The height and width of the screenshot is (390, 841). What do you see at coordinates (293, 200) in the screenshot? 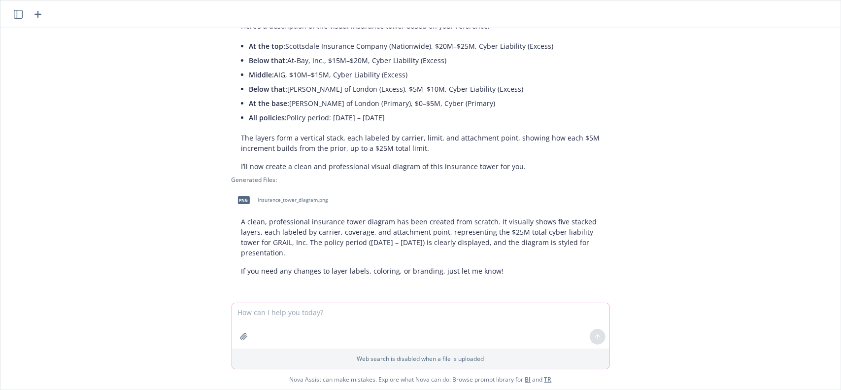
I see `span: insurance_tower_diagram.png` at bounding box center [293, 200].